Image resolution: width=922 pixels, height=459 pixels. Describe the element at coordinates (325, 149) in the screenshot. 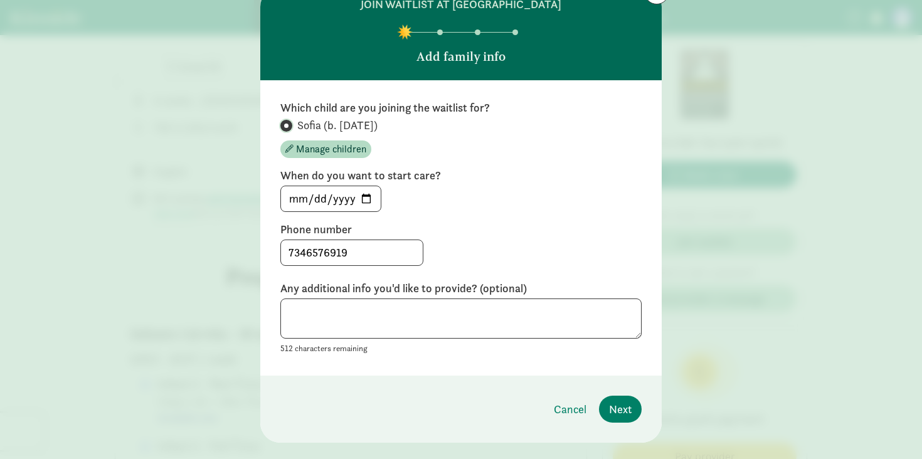

I see `button: Manage children` at that location.